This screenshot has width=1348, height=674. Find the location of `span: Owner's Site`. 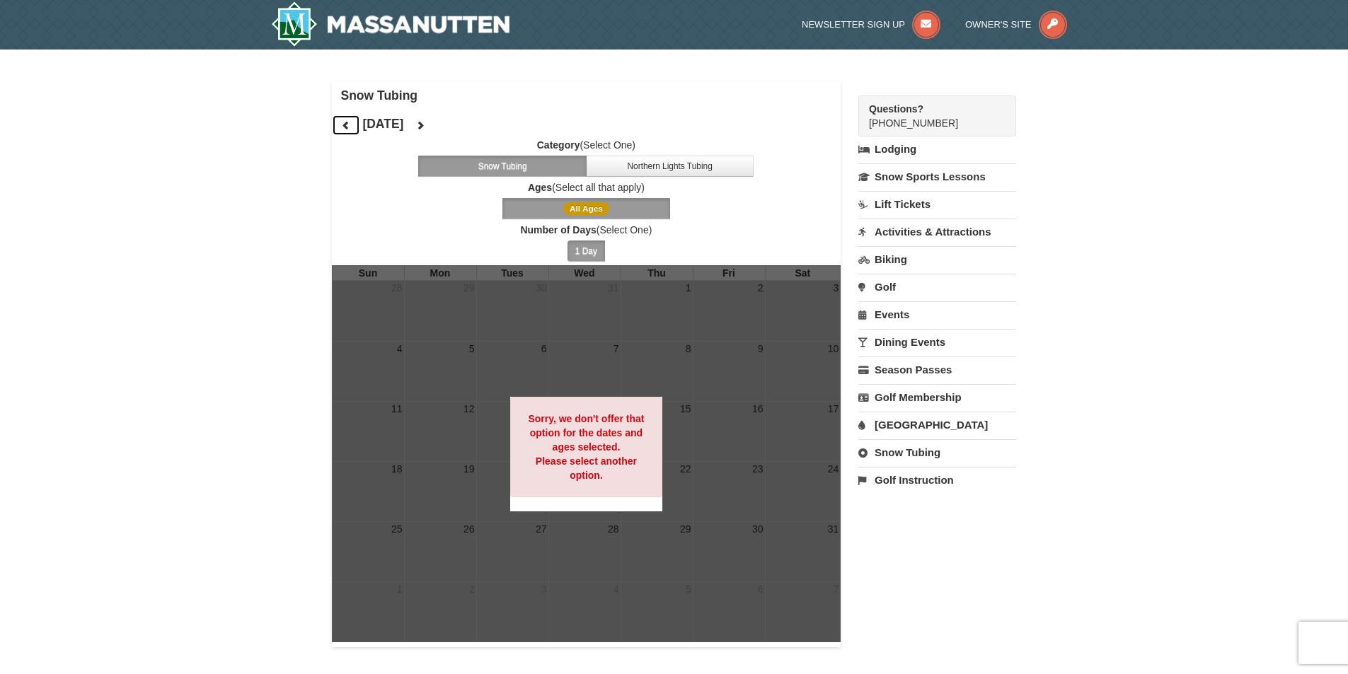

span: Owner's Site is located at coordinates (998, 24).